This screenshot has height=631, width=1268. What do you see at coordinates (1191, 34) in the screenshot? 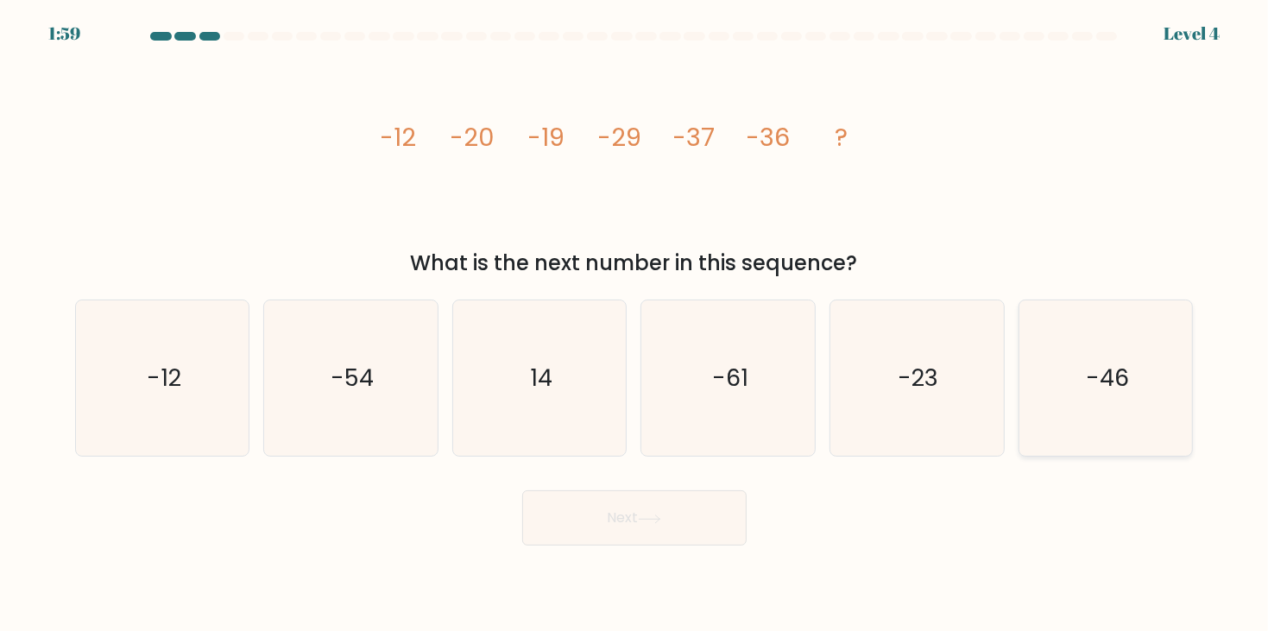
I see `div: Level 4` at bounding box center [1191, 34].